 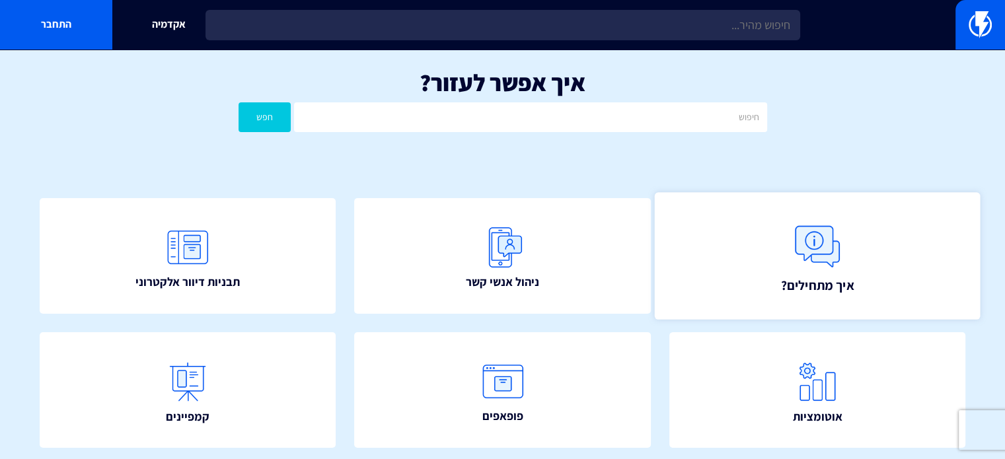 I want to click on button: חפש, so click(x=265, y=117).